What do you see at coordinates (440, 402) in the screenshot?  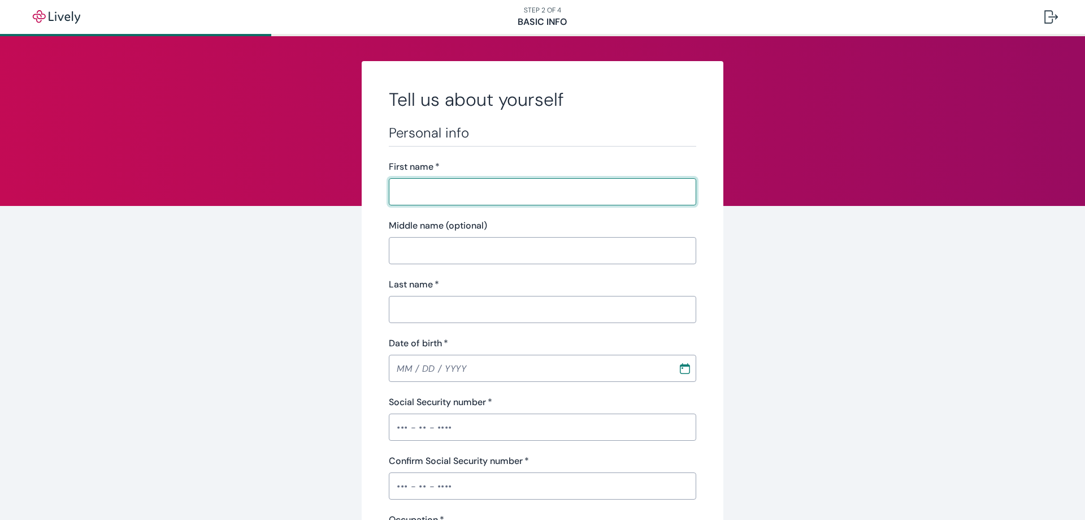 I see `label: Social Security number` at bounding box center [440, 402].